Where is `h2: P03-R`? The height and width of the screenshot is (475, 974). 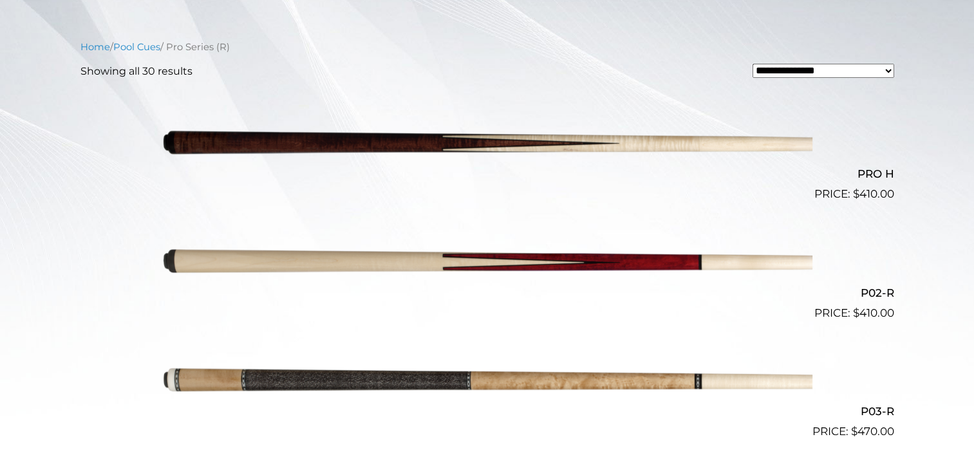
h2: P03-R is located at coordinates (487, 411).